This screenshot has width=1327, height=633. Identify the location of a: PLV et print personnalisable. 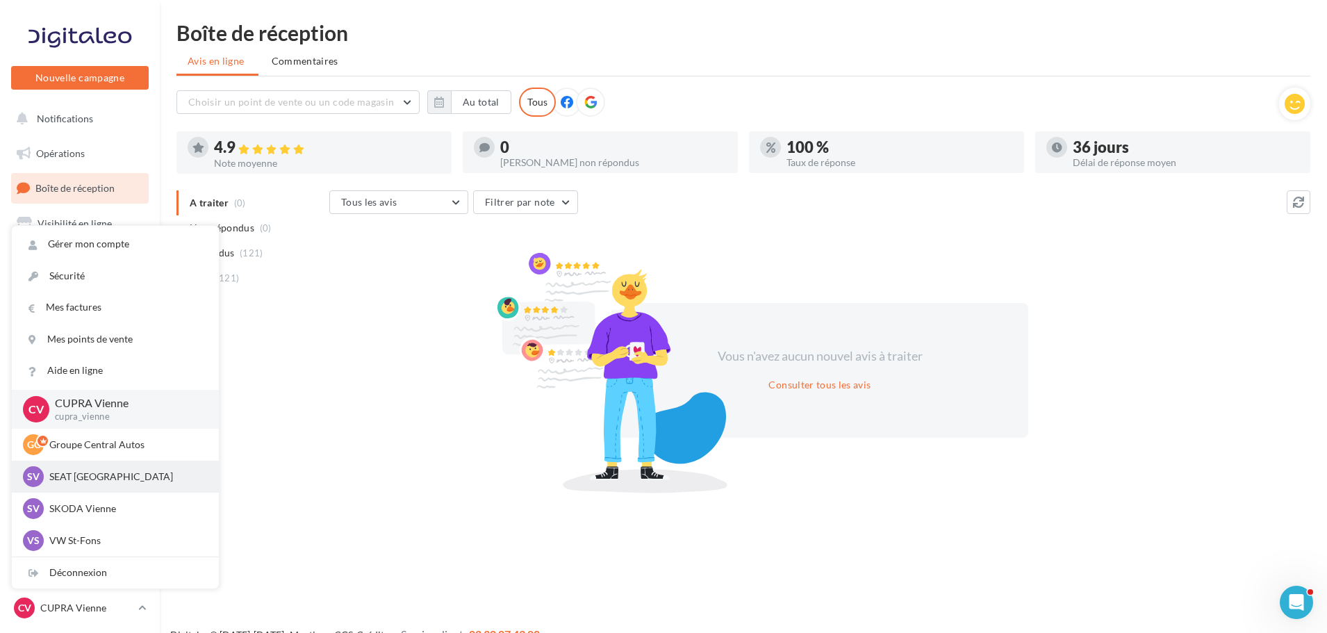
(80, 401).